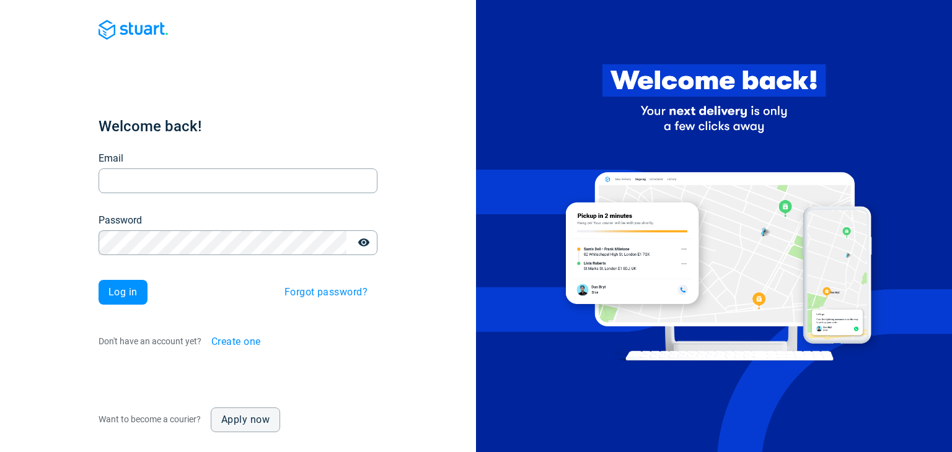 This screenshot has width=952, height=452. What do you see at coordinates (238, 126) in the screenshot?
I see `h1: Welcome back!` at bounding box center [238, 126].